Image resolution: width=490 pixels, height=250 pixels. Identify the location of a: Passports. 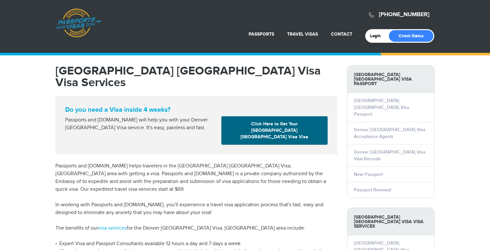
(261, 34).